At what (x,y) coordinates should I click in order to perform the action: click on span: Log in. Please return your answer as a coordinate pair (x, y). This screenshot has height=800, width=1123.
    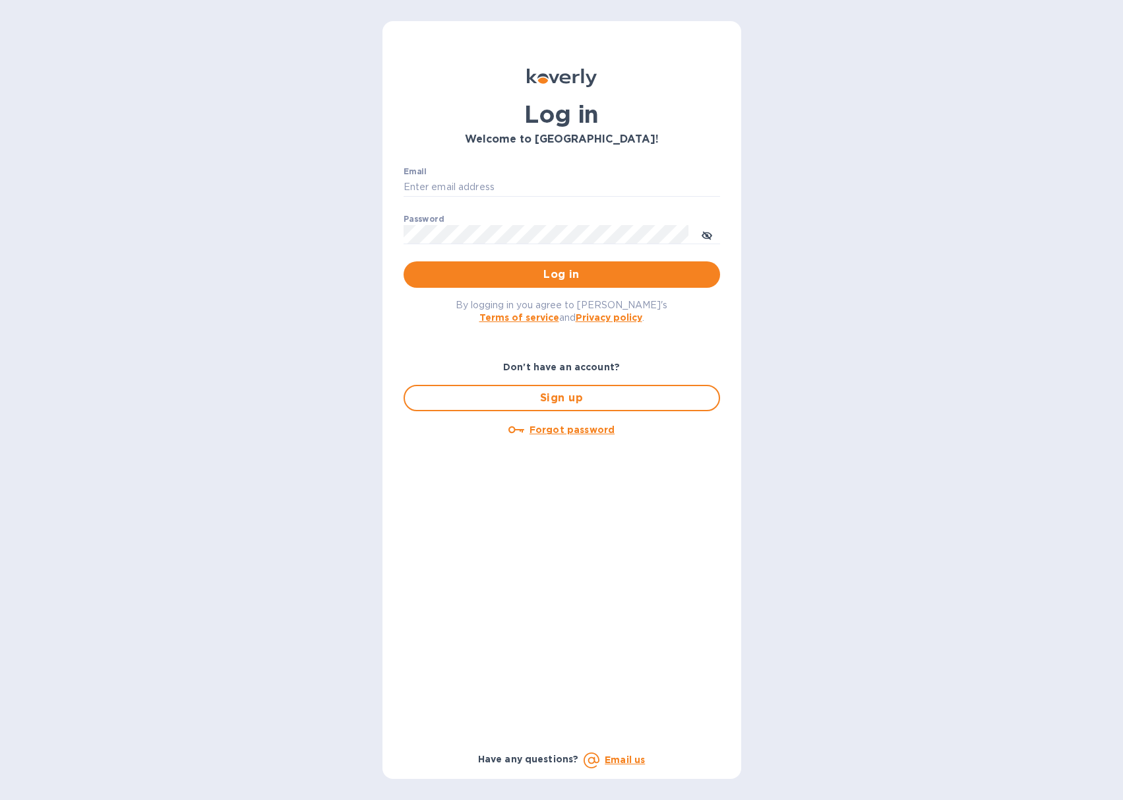
    Looking at the image, I should click on (562, 274).